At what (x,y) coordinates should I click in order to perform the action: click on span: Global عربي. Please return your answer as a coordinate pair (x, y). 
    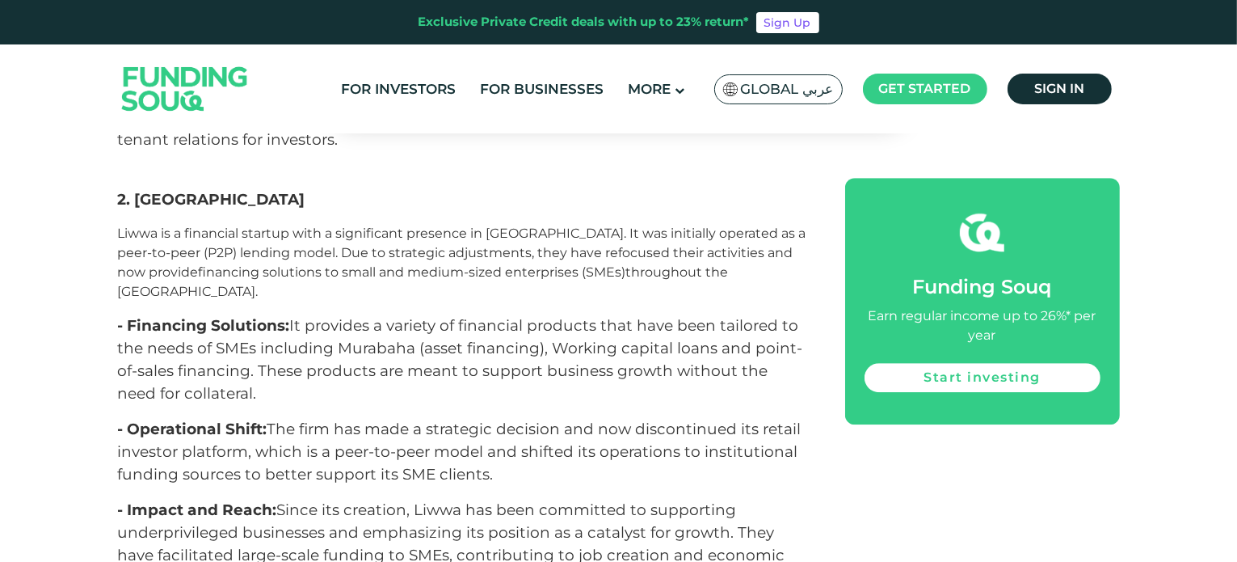
    Looking at the image, I should click on (787, 89).